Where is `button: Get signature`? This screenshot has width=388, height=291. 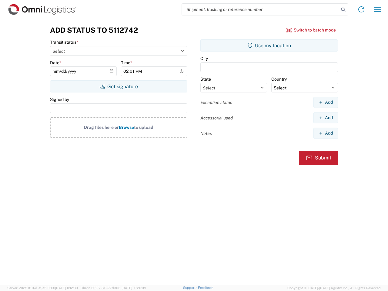 button: Get signature is located at coordinates (118, 86).